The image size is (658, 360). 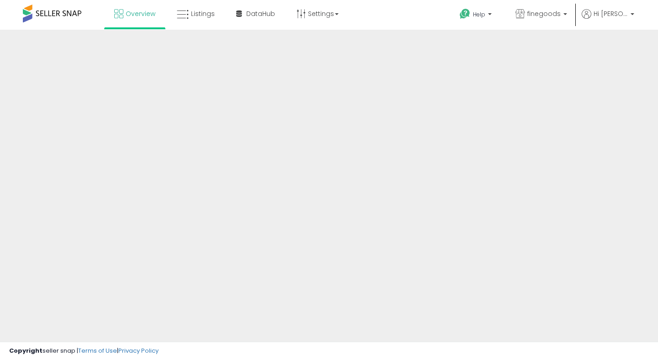 I want to click on span: finegoods, so click(x=543, y=14).